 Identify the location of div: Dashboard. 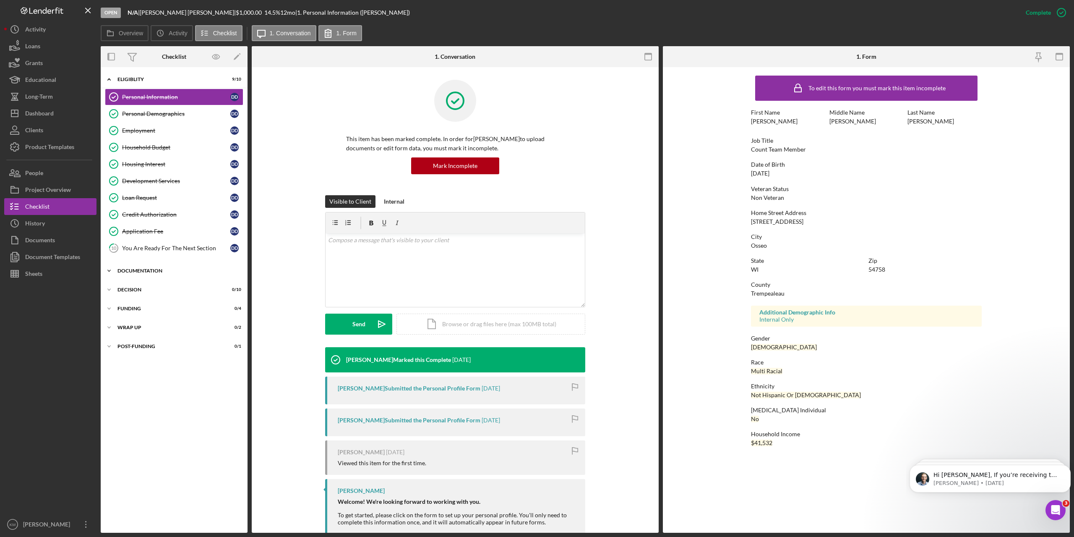
(39, 114).